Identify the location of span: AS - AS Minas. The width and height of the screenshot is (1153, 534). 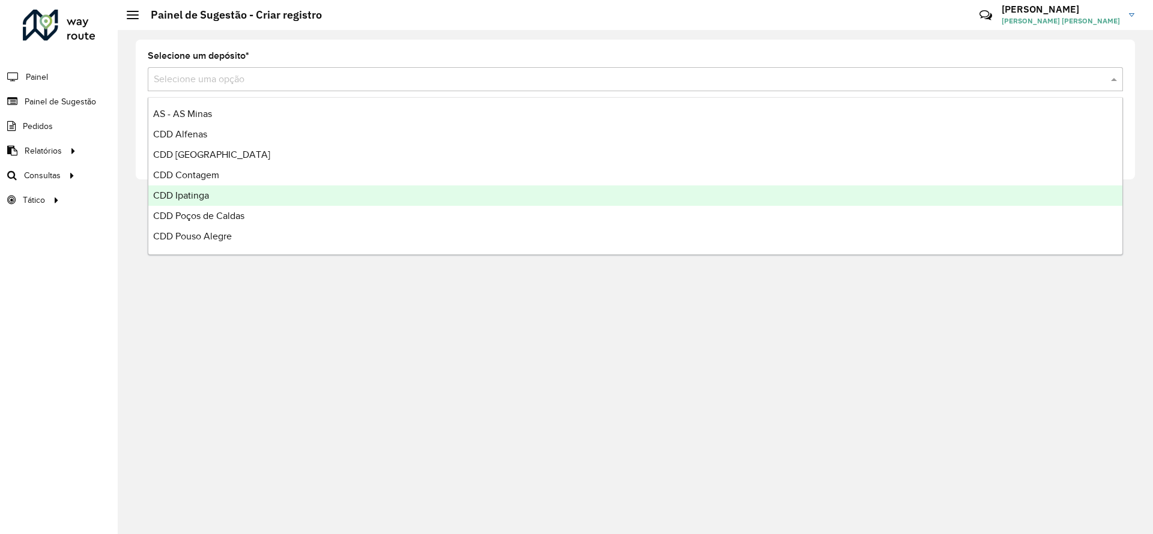
(183, 113).